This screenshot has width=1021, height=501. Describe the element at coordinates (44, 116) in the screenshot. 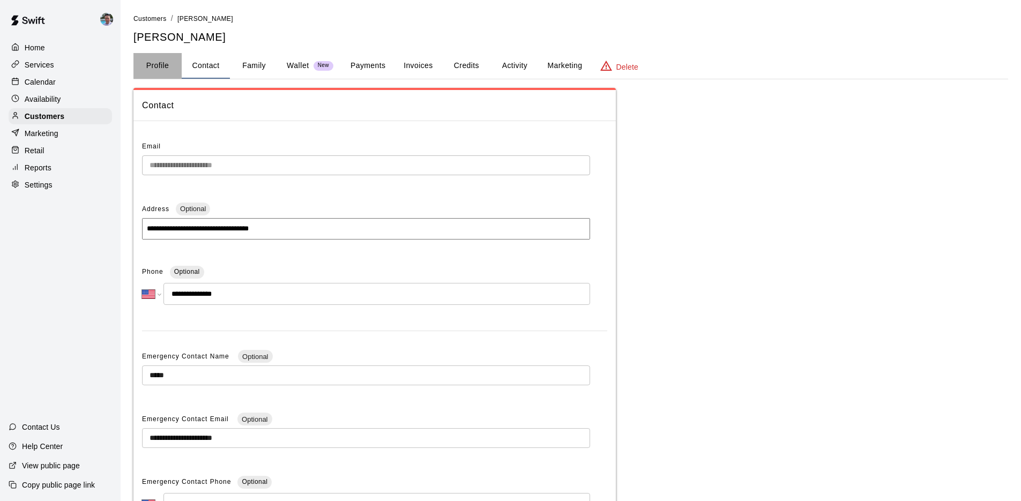

I see `p: Customers` at that location.